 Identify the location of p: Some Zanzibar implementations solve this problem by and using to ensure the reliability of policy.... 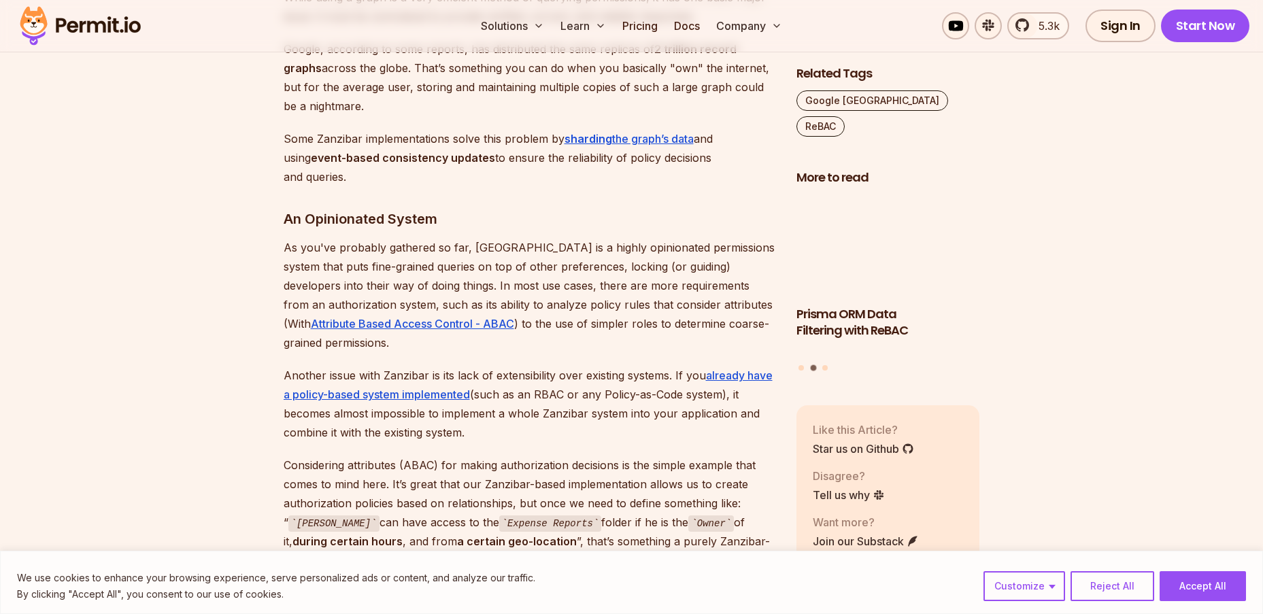
(529, 158).